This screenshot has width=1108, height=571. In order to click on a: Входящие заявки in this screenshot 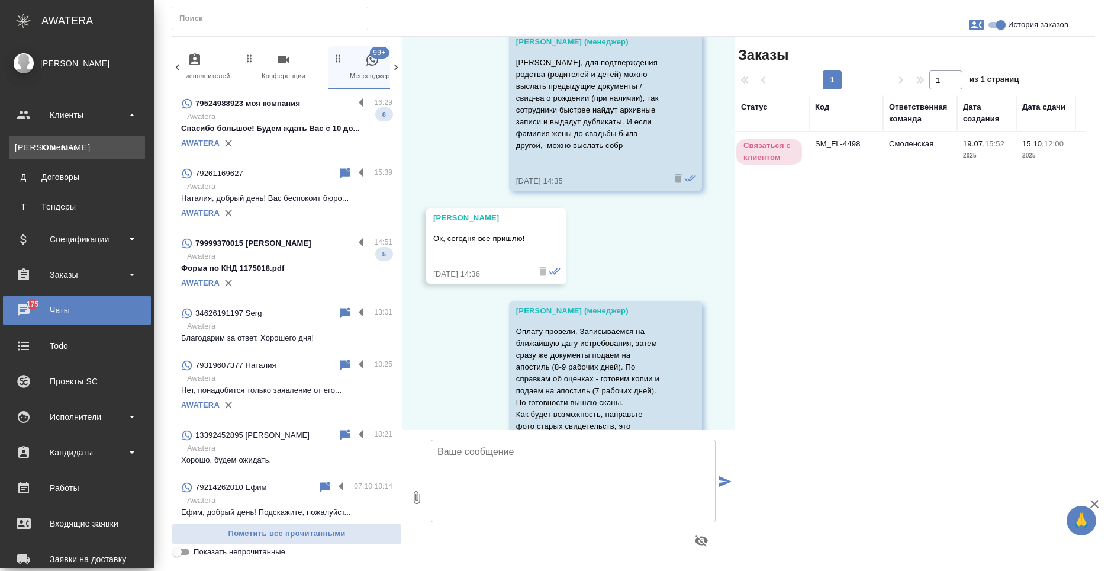, I will do `click(77, 523)`.